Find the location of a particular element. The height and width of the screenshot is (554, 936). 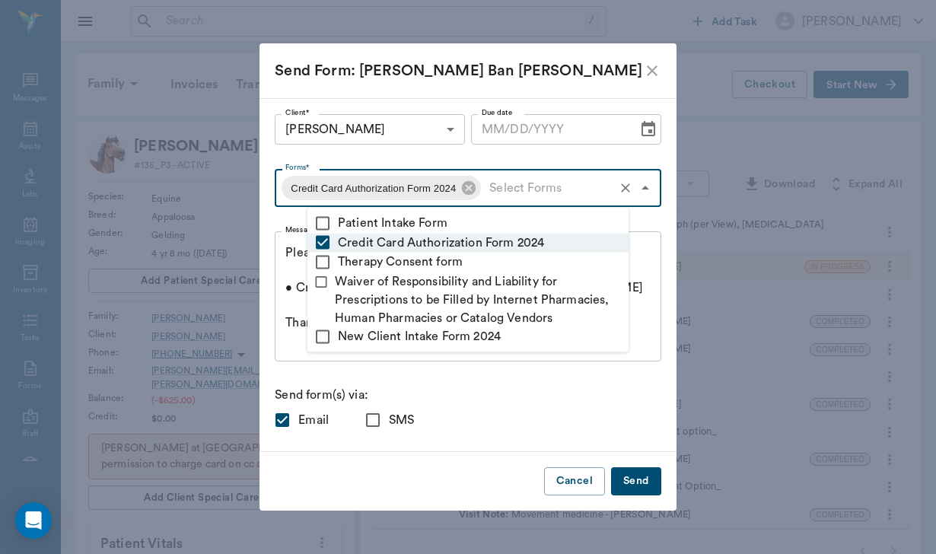

div: Open Intercom Messenger is located at coordinates (33, 520).